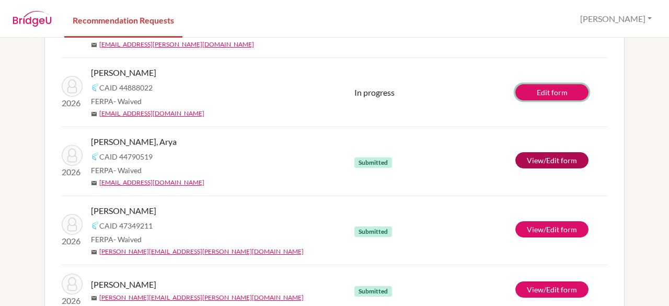  What do you see at coordinates (126, 156) in the screenshot?
I see `span: CAID 44790519` at bounding box center [126, 156].